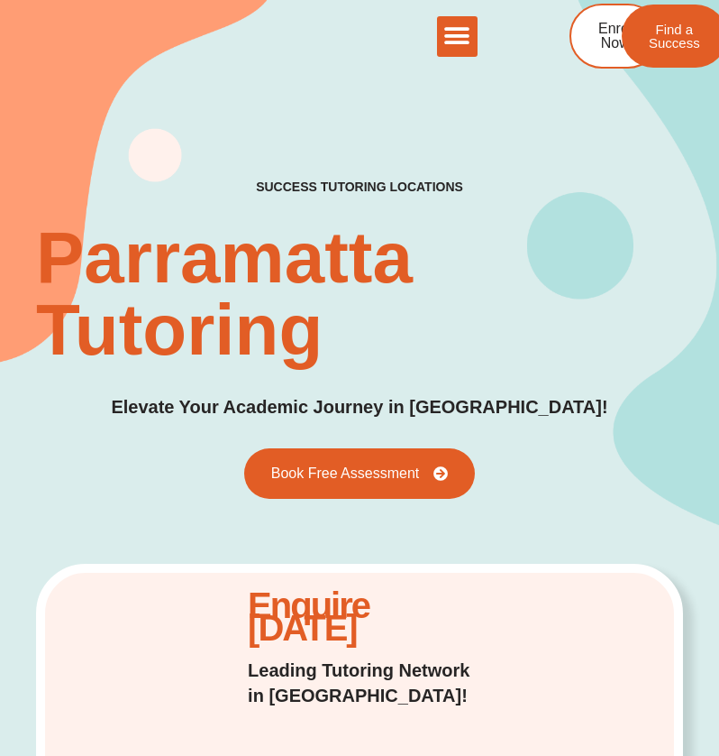 This screenshot has width=719, height=756. I want to click on span: Enrol Now, so click(615, 36).